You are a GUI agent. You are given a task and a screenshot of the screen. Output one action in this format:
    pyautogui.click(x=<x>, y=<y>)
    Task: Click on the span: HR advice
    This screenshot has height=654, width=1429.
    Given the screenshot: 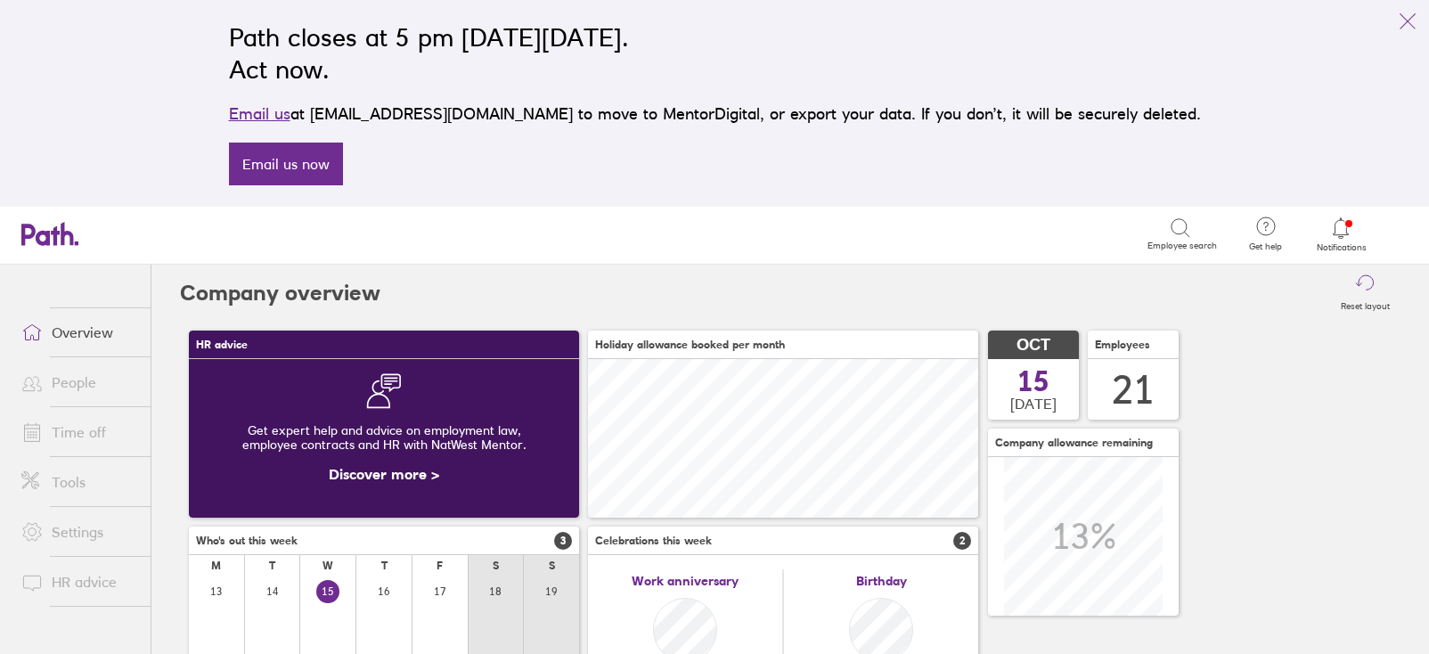 What is the action you would take?
    pyautogui.click(x=222, y=345)
    